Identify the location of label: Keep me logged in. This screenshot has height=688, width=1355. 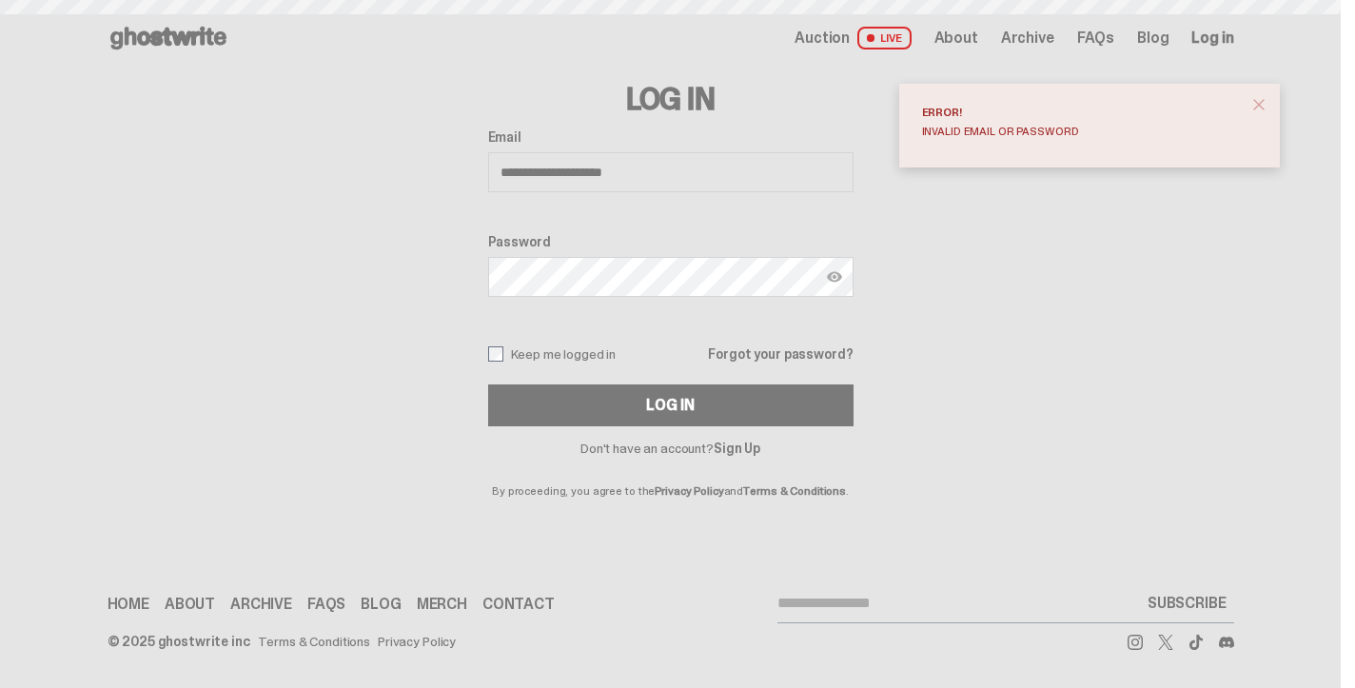
(552, 354).